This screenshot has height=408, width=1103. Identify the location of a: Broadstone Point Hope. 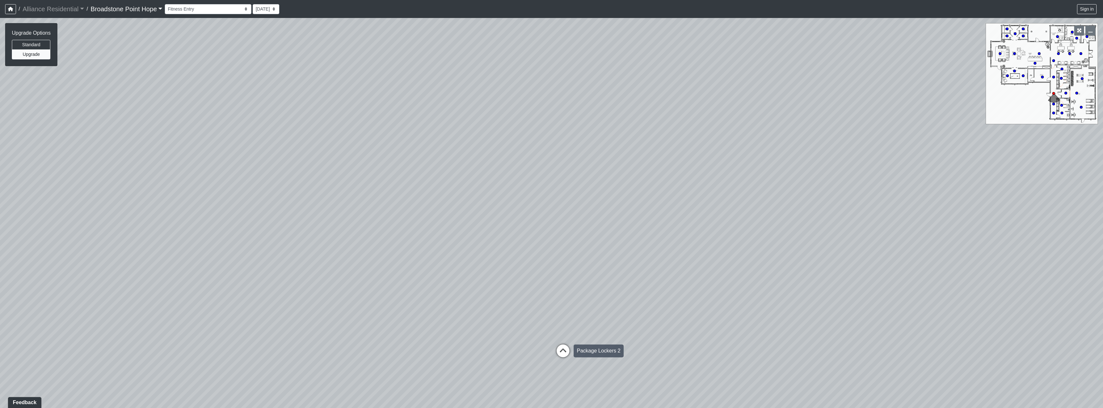
(127, 9).